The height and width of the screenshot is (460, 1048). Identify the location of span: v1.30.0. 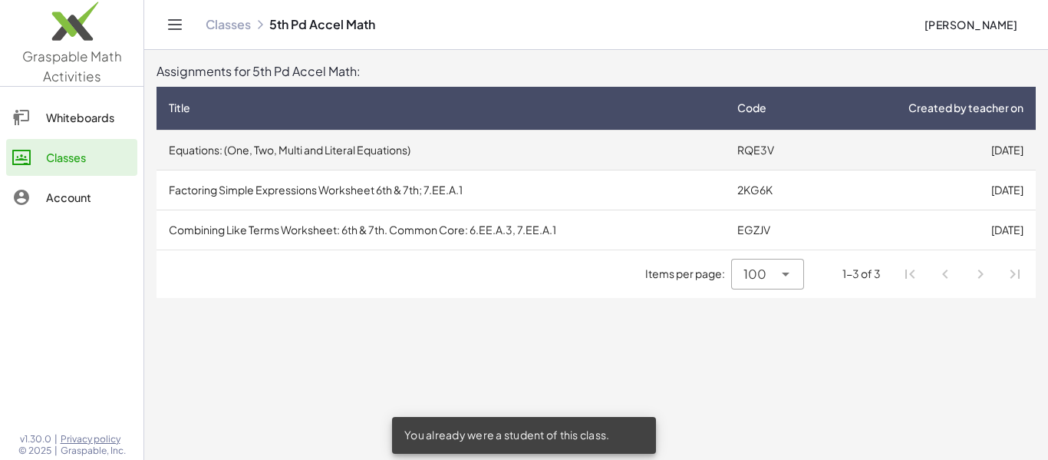
(35, 439).